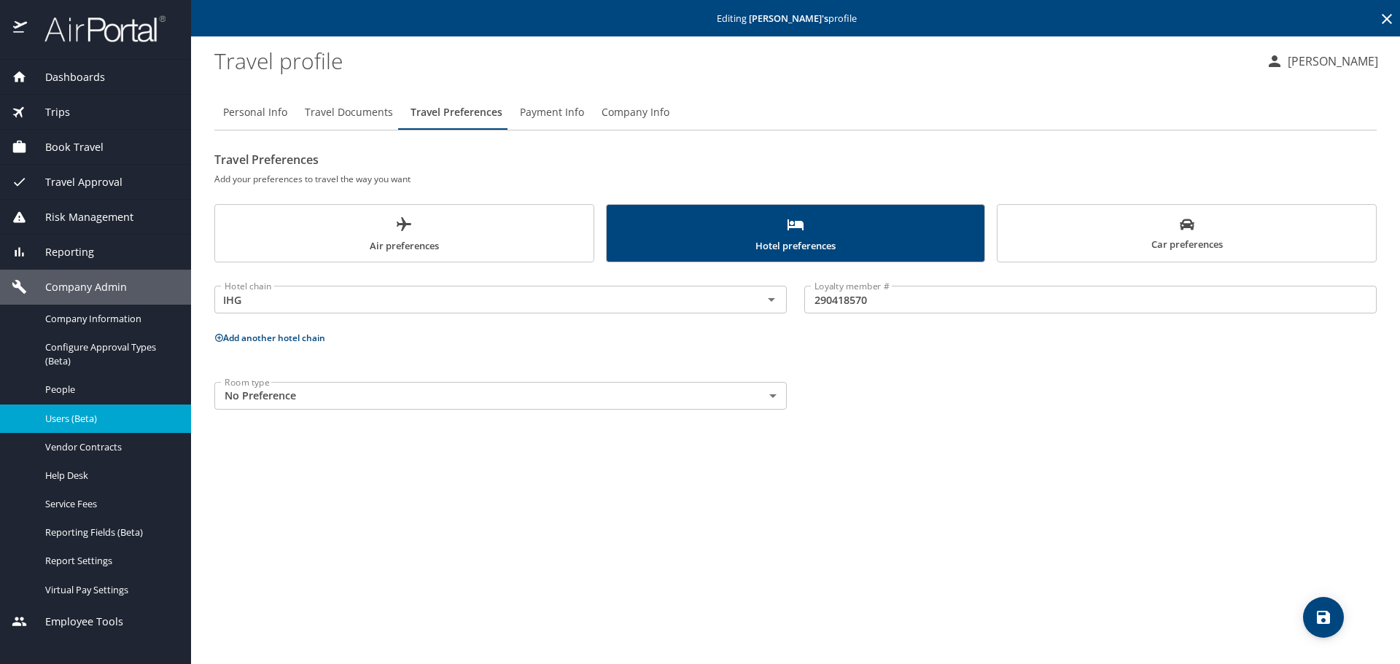 The image size is (1400, 664). I want to click on div: No Preference, so click(500, 396).